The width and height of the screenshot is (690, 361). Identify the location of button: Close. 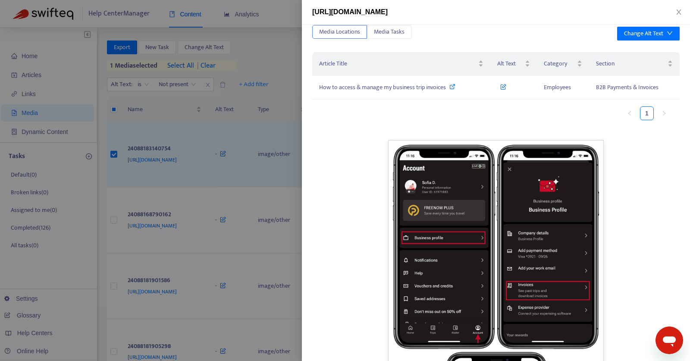
(679, 12).